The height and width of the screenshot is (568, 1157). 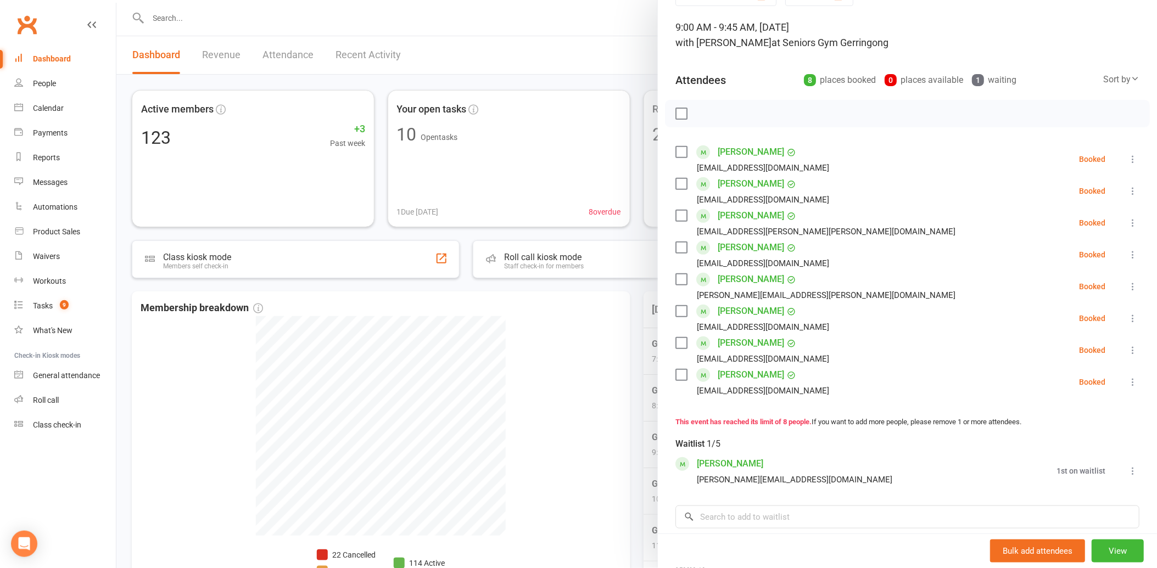 I want to click on div: Roll call, so click(x=46, y=400).